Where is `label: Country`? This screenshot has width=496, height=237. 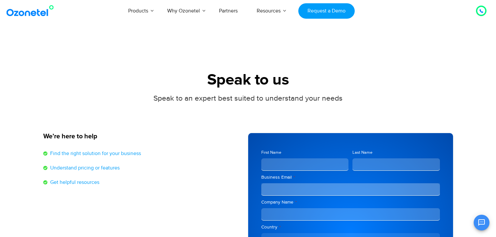 label: Country is located at coordinates (351, 227).